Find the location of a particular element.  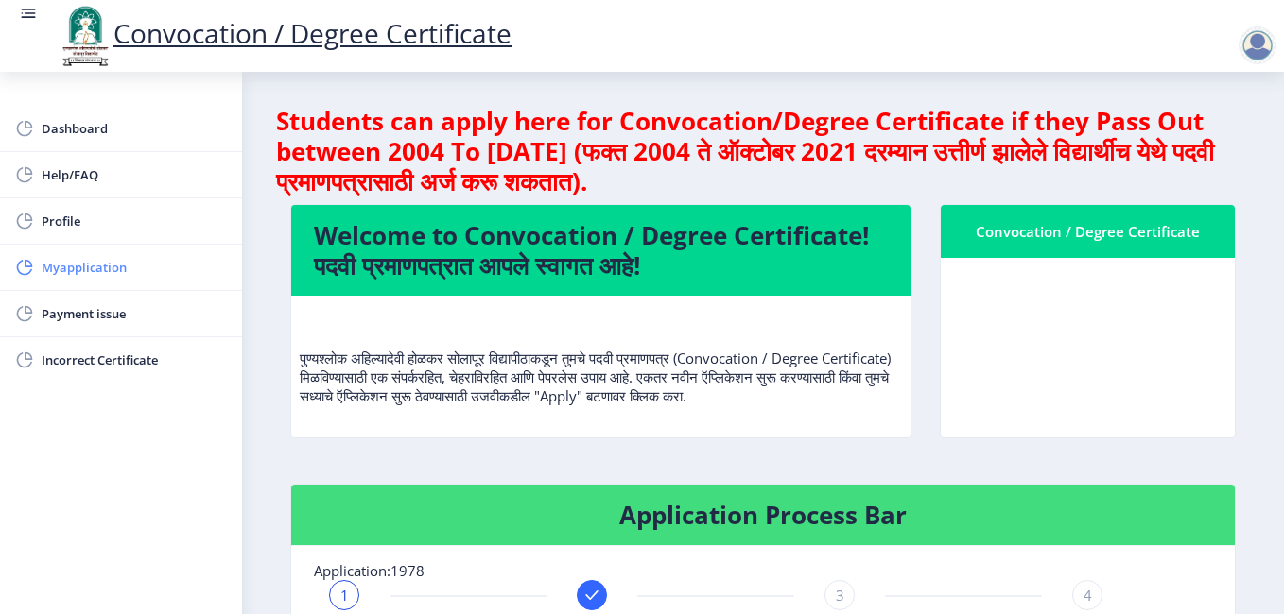

span: Help/FAQ is located at coordinates (134, 175).